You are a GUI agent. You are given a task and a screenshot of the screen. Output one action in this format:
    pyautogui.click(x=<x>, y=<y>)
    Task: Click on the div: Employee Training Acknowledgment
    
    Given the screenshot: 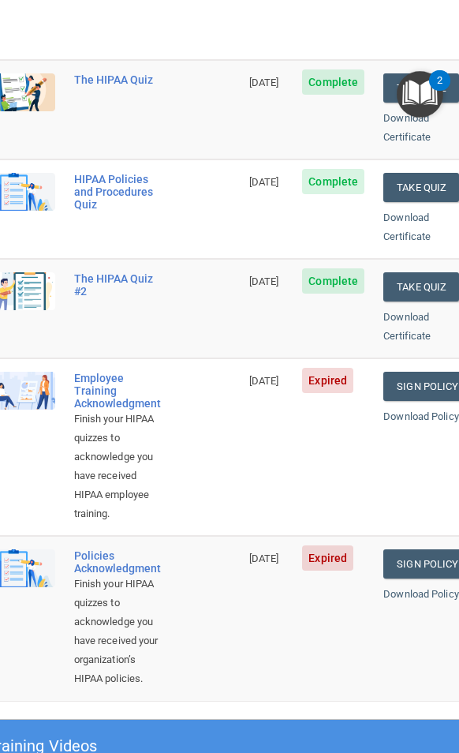 What is the action you would take?
    pyautogui.click(x=118, y=391)
    